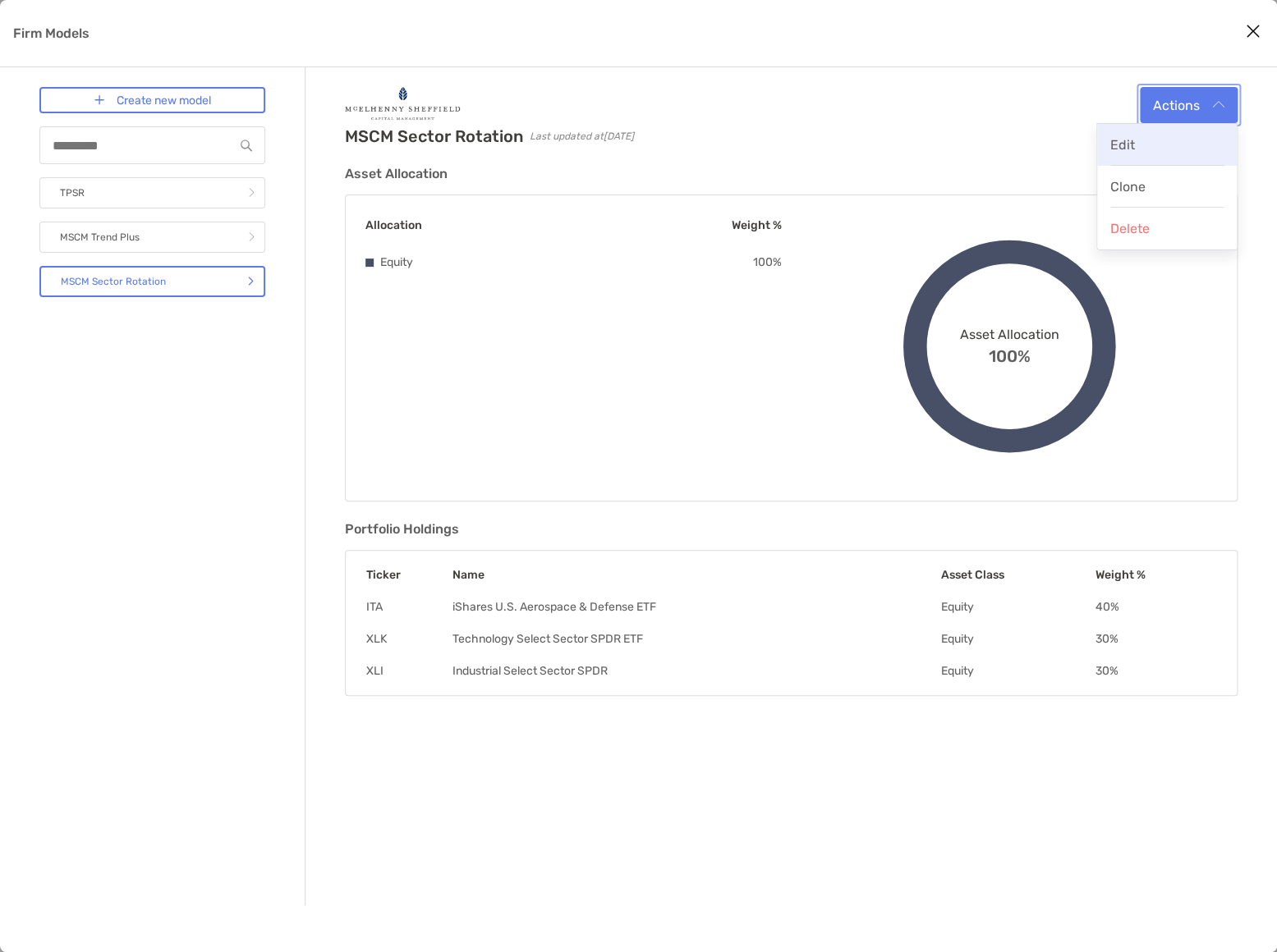  Describe the element at coordinates (72, 193) in the screenshot. I see `p: TPSR` at that location.